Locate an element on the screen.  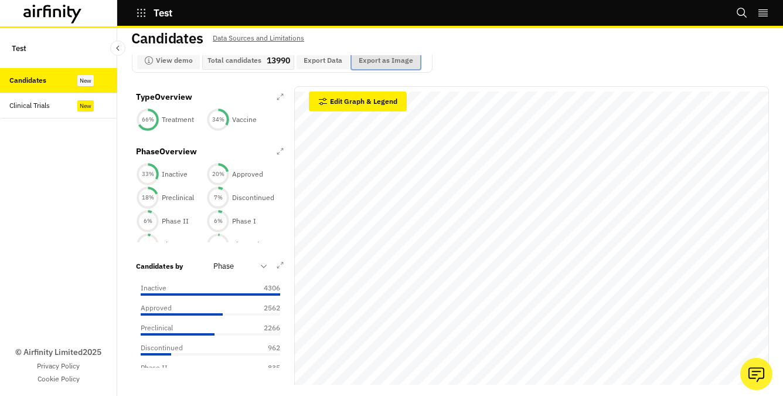
p: Candidates by is located at coordinates (159, 266).